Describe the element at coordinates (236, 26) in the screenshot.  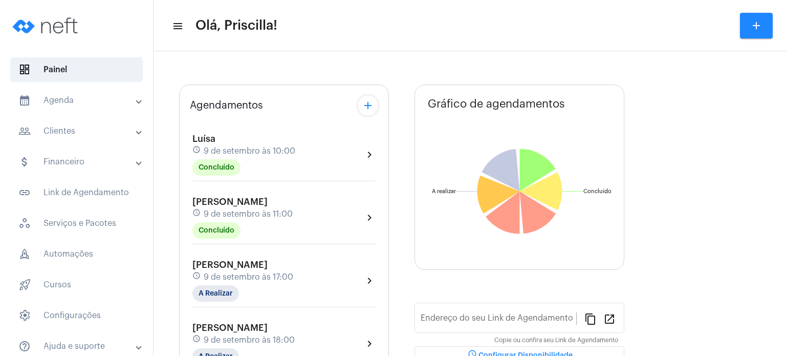
I see `span: Olá, Priscilla!` at that location.